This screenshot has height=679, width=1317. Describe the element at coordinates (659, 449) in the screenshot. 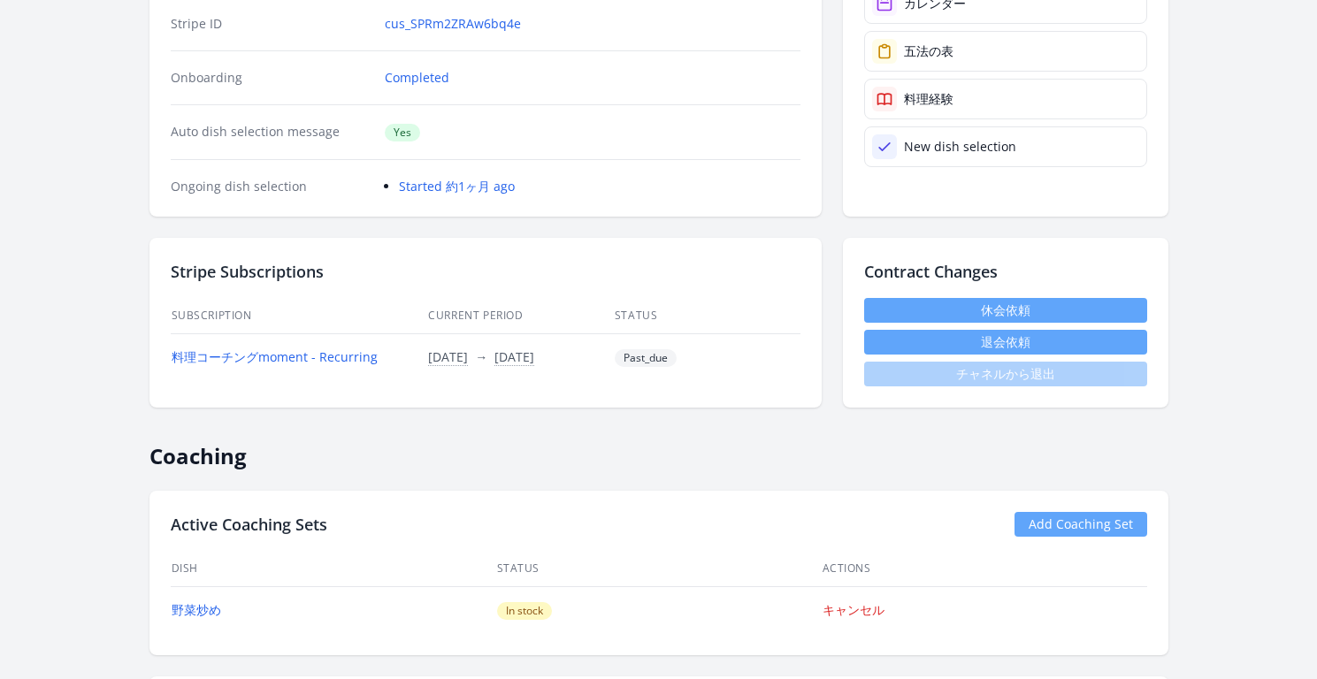

I see `h2: Coaching` at that location.